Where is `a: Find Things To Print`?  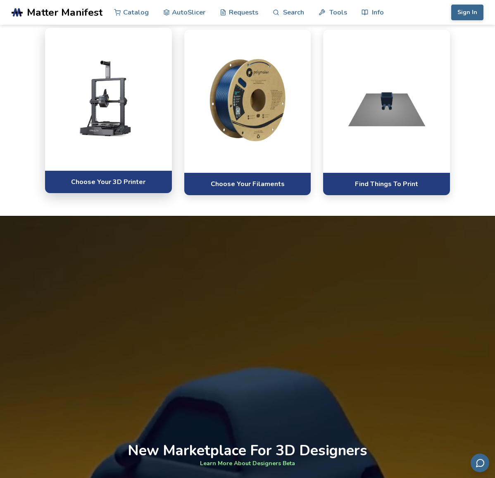 a: Find Things To Print is located at coordinates (386, 183).